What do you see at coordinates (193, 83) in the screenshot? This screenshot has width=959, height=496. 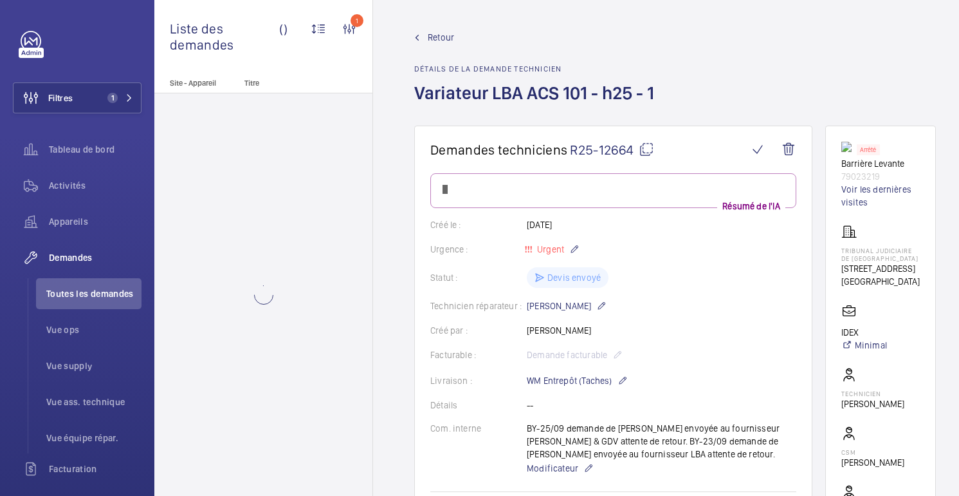 I see `font: Site - Appareil` at bounding box center [193, 83].